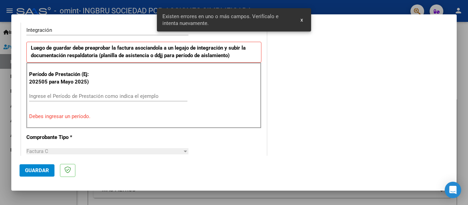 Image resolution: width=468 pixels, height=205 pixels. I want to click on span: x, so click(301, 20).